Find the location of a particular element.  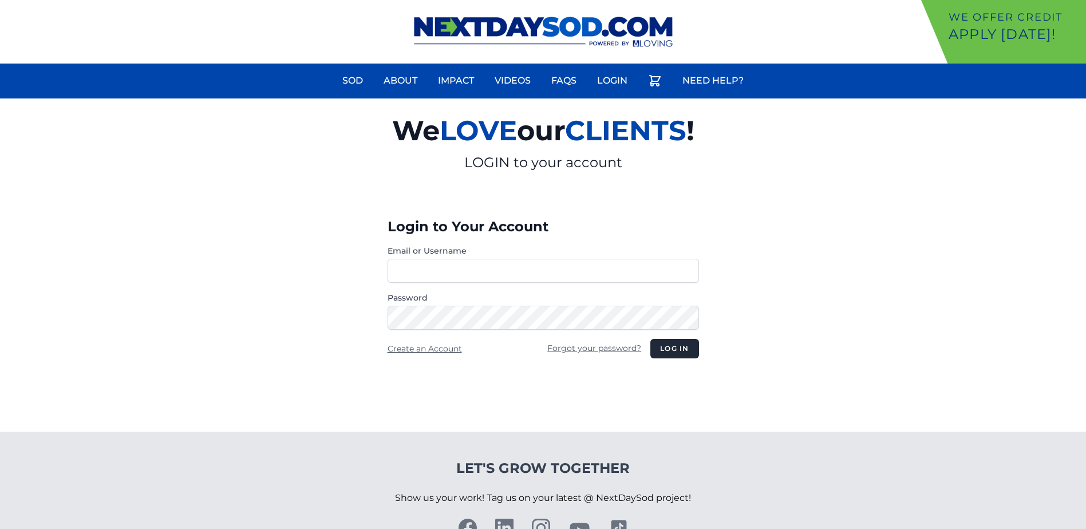

a: Login is located at coordinates (612, 81).